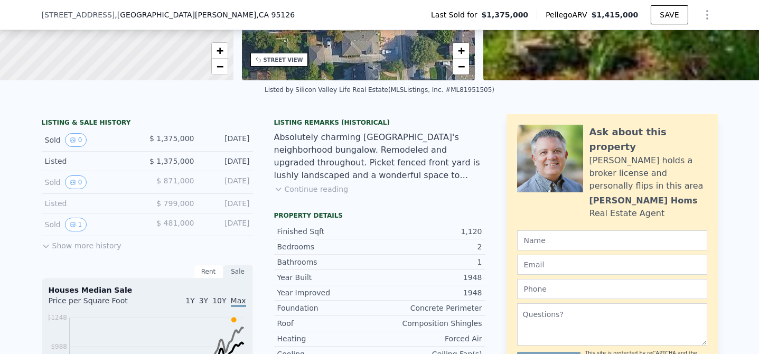 The height and width of the screenshot is (354, 759). I want to click on div: 2, so click(431, 247).